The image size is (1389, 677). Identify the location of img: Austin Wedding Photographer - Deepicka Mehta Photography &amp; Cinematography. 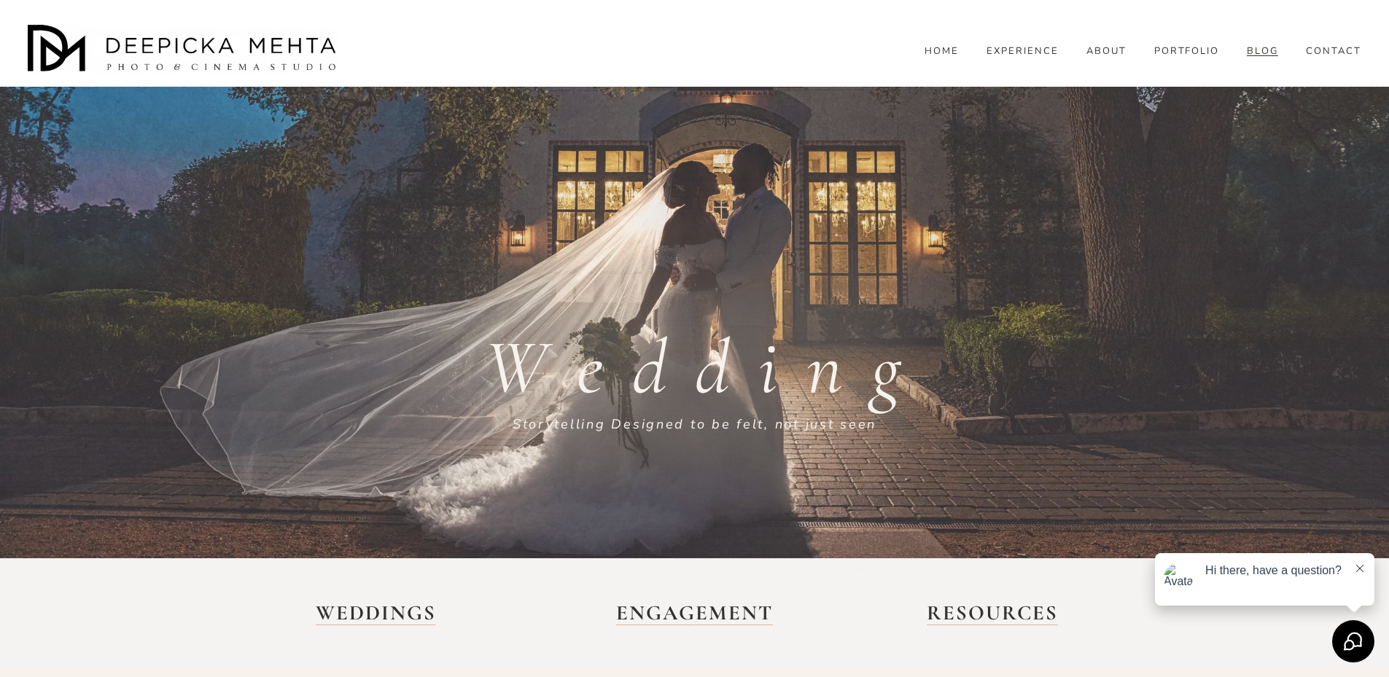
(184, 50).